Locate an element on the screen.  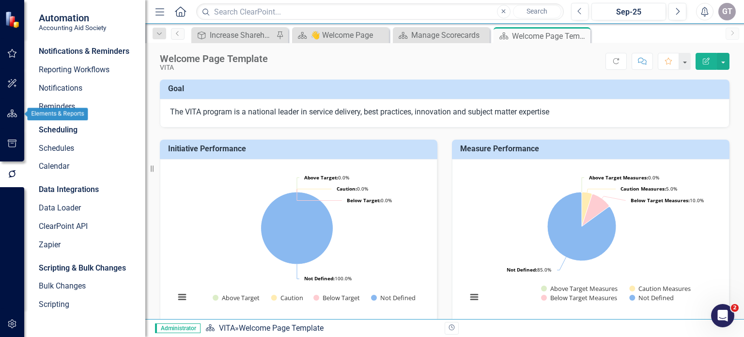
span: Search is located at coordinates (537, 11).